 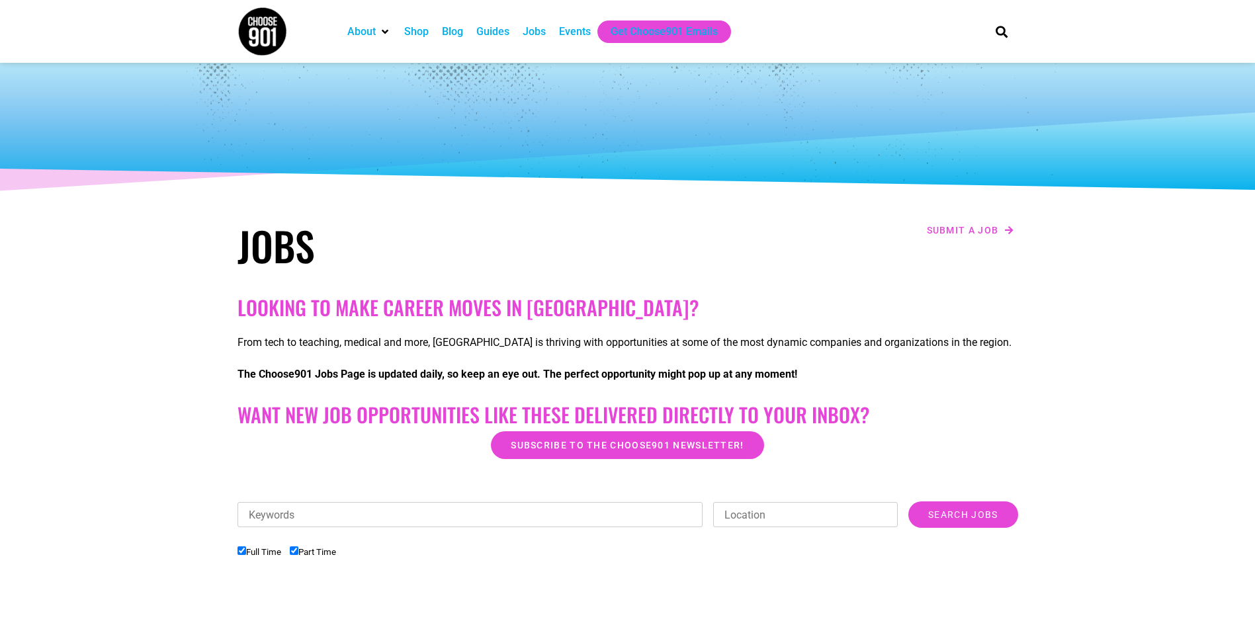 What do you see at coordinates (453, 32) in the screenshot?
I see `a: Blog` at bounding box center [453, 32].